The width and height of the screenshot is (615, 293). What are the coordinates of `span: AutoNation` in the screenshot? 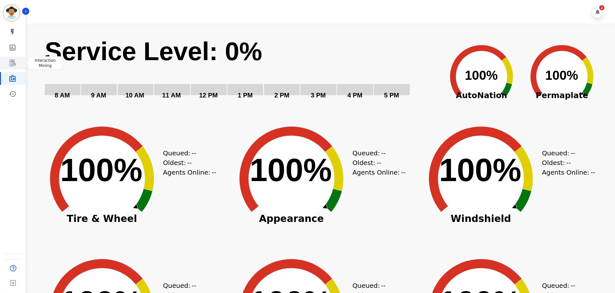 It's located at (481, 95).